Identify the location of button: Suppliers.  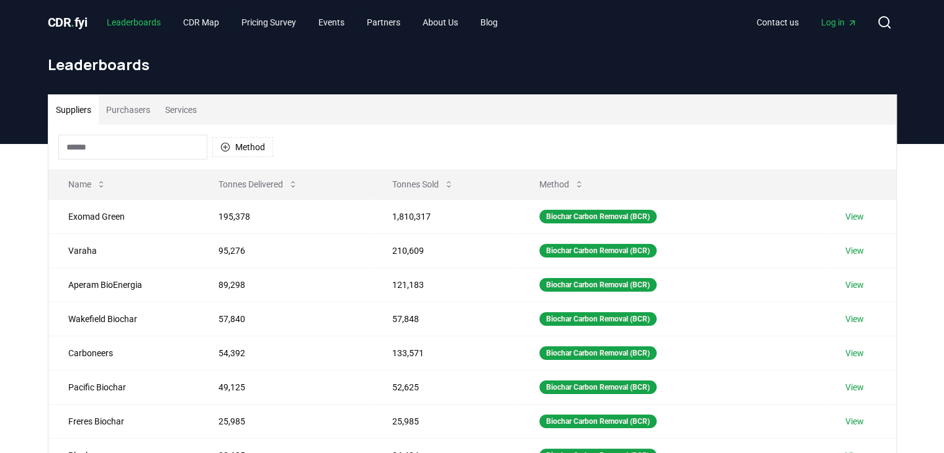
(73, 110).